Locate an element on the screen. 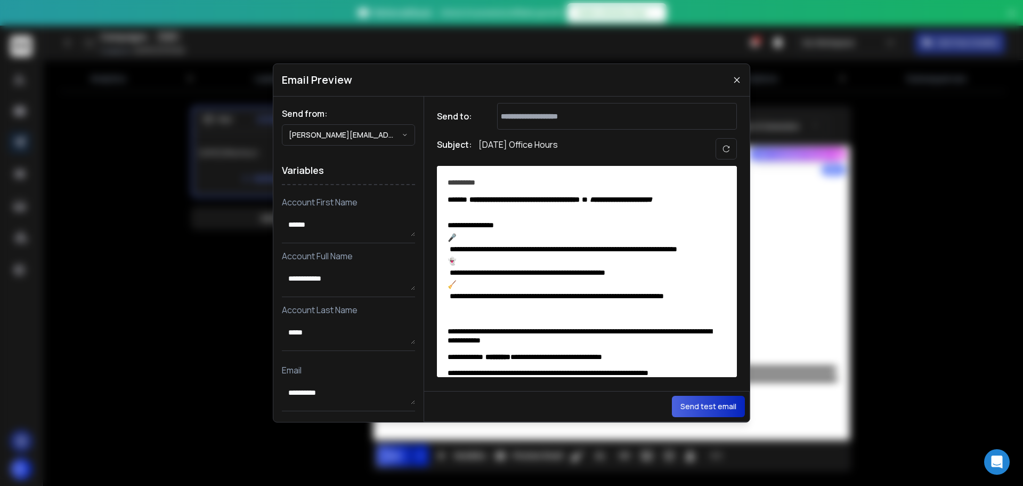  p: Account First Name is located at coordinates (349, 202).